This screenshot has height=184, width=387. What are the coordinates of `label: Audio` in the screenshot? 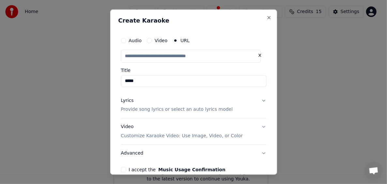 It's located at (135, 40).